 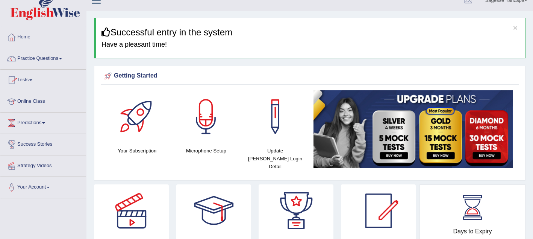 I want to click on h4: Have a pleasant time!, so click(x=311, y=45).